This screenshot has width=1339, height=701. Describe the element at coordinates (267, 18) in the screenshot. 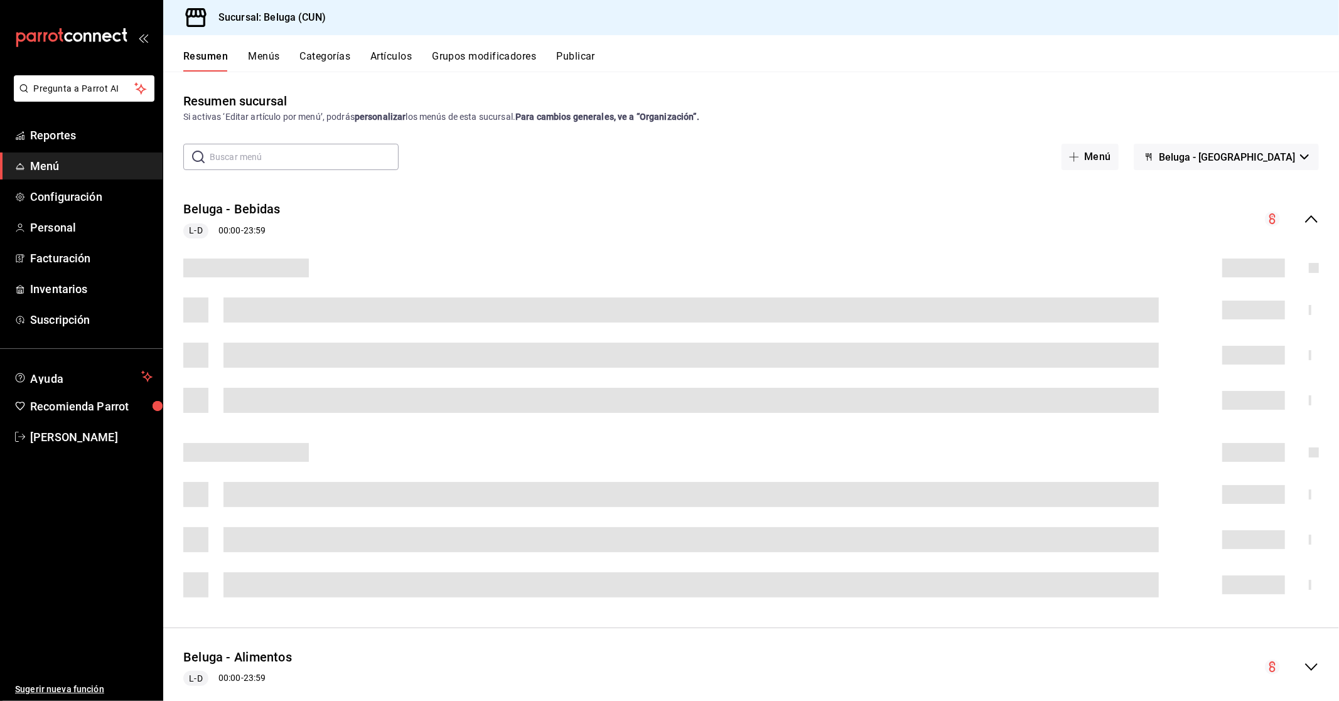

I see `h3: Sucursal: Beluga (CUN)` at that location.